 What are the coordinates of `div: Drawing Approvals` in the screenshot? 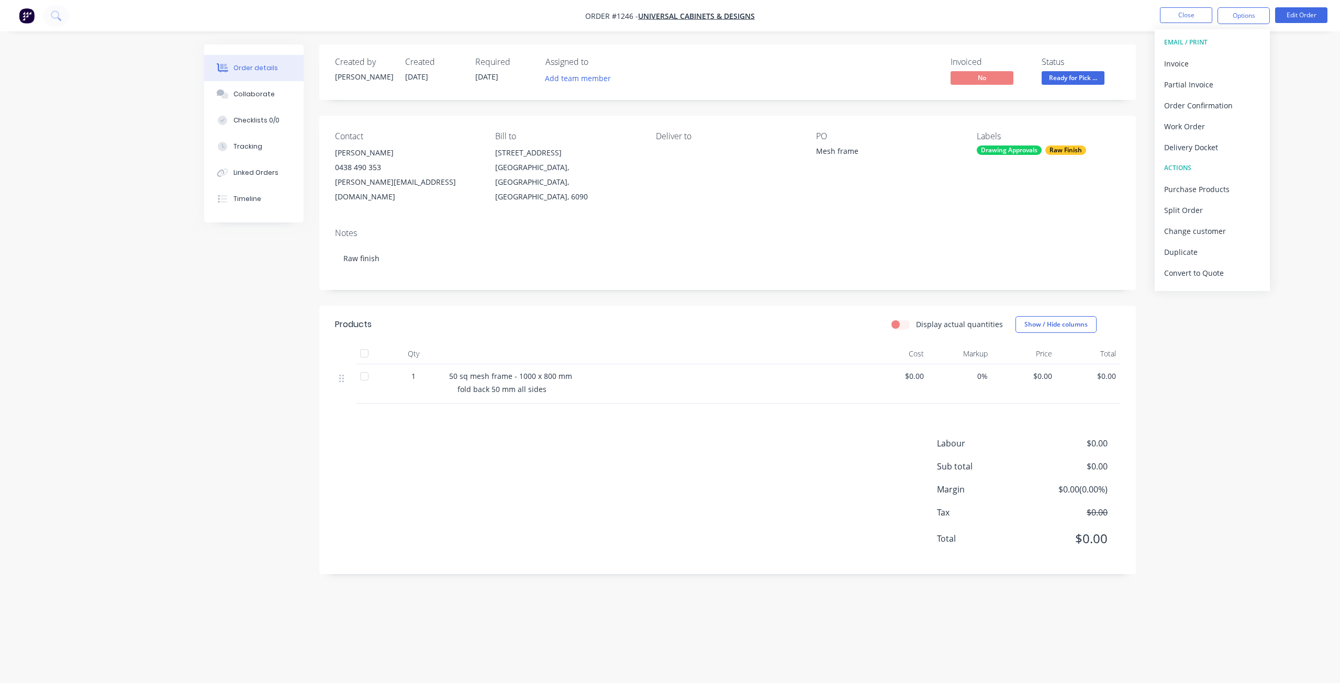 It's located at (1009, 150).